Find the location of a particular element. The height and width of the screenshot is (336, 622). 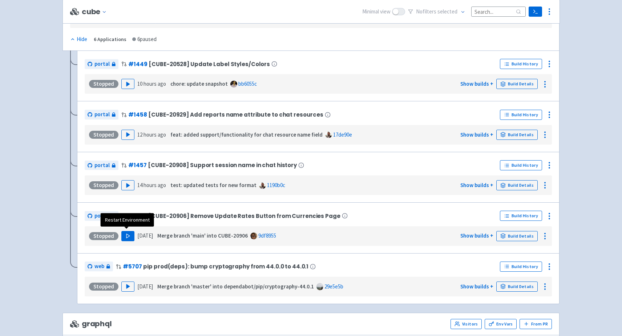

button: From PR is located at coordinates (536, 324).